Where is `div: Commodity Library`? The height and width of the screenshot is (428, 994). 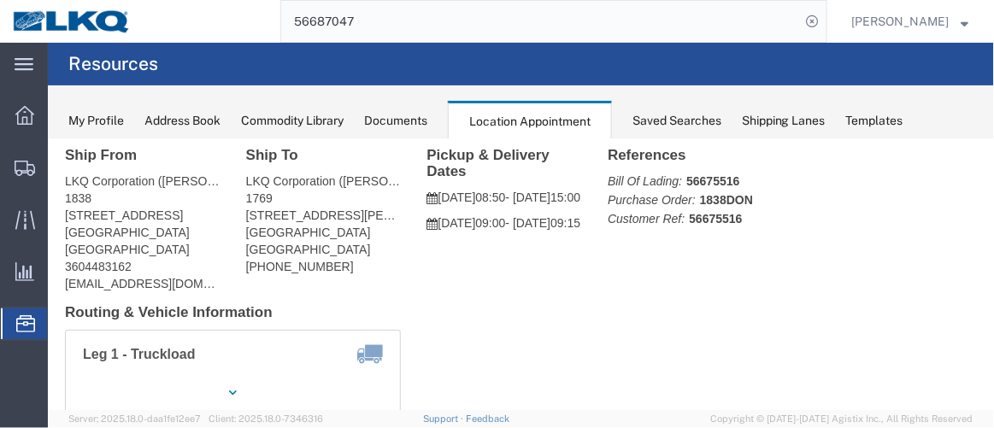
div: Commodity Library is located at coordinates (292, 120).